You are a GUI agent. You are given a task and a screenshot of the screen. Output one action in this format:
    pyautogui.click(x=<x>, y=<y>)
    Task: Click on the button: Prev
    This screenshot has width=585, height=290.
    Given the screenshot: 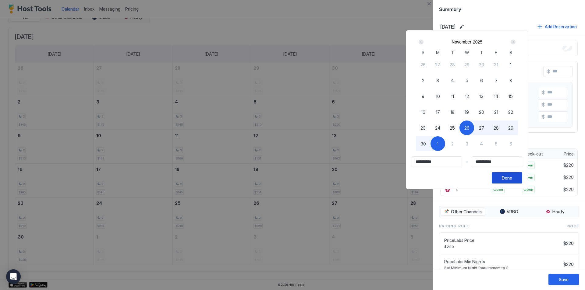 What is the action you would take?
    pyautogui.click(x=421, y=42)
    